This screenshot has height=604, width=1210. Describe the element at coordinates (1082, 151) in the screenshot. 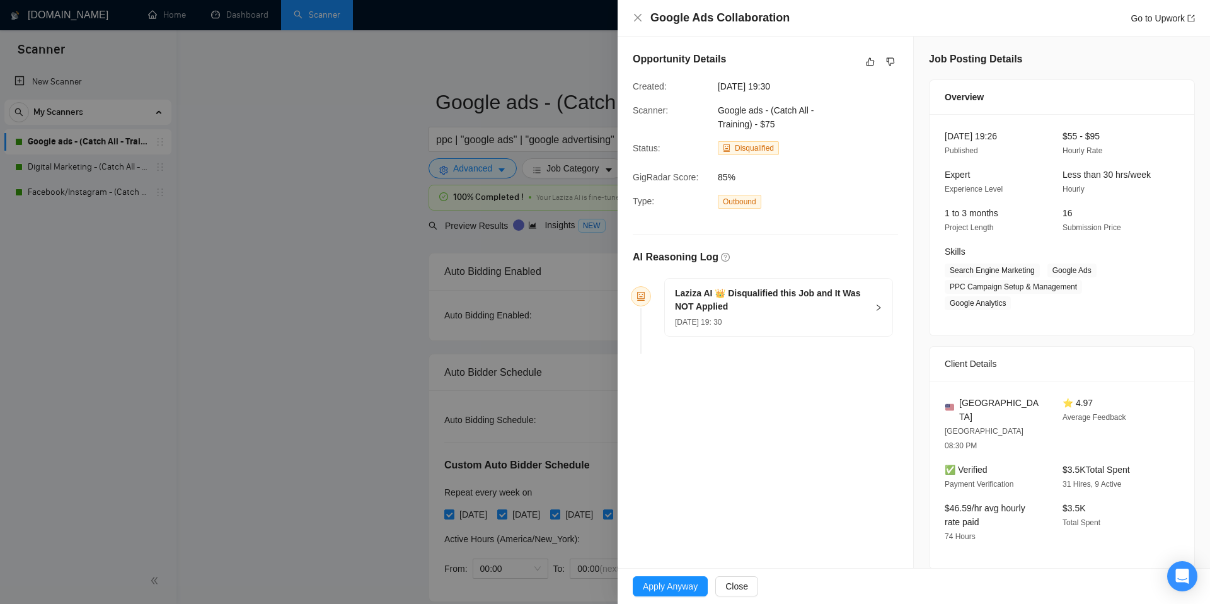

I see `span: Hourly Rate` at that location.